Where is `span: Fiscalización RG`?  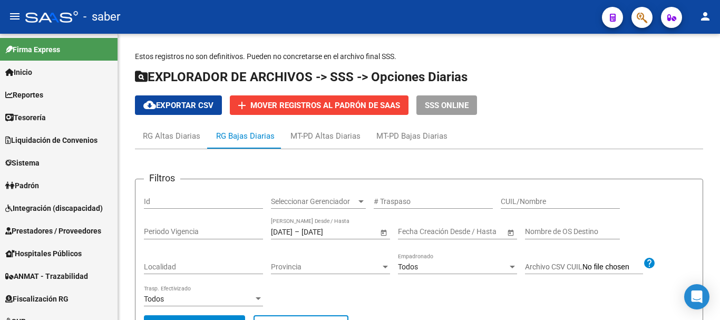
span: Fiscalización RG is located at coordinates (37, 299).